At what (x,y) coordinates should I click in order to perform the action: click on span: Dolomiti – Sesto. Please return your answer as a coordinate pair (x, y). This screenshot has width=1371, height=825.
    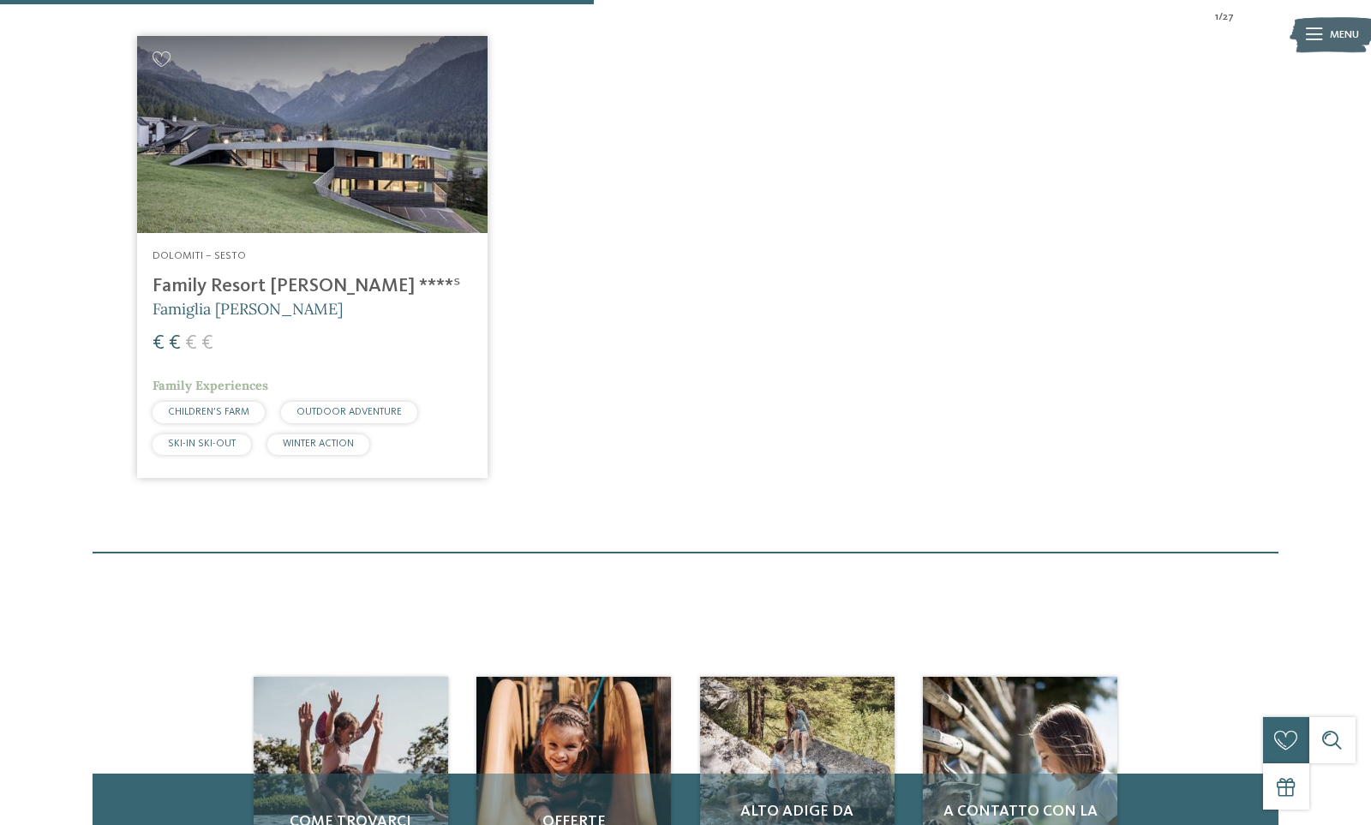
    Looking at the image, I should click on (199, 255).